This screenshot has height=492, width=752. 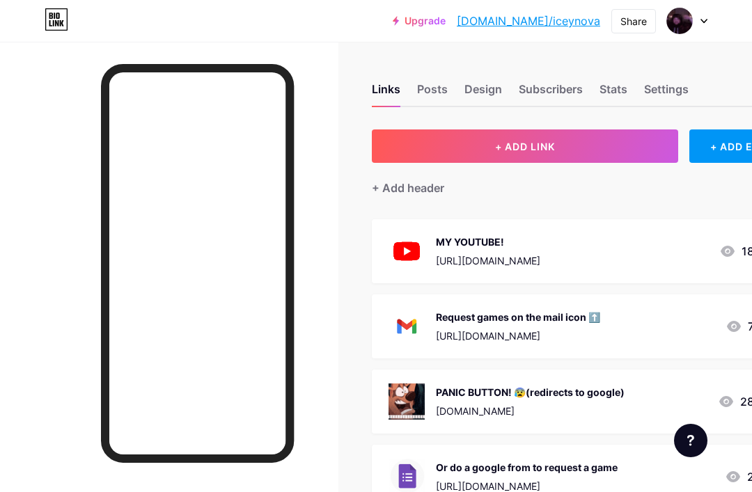 I want to click on a: Upgrade, so click(x=419, y=21).